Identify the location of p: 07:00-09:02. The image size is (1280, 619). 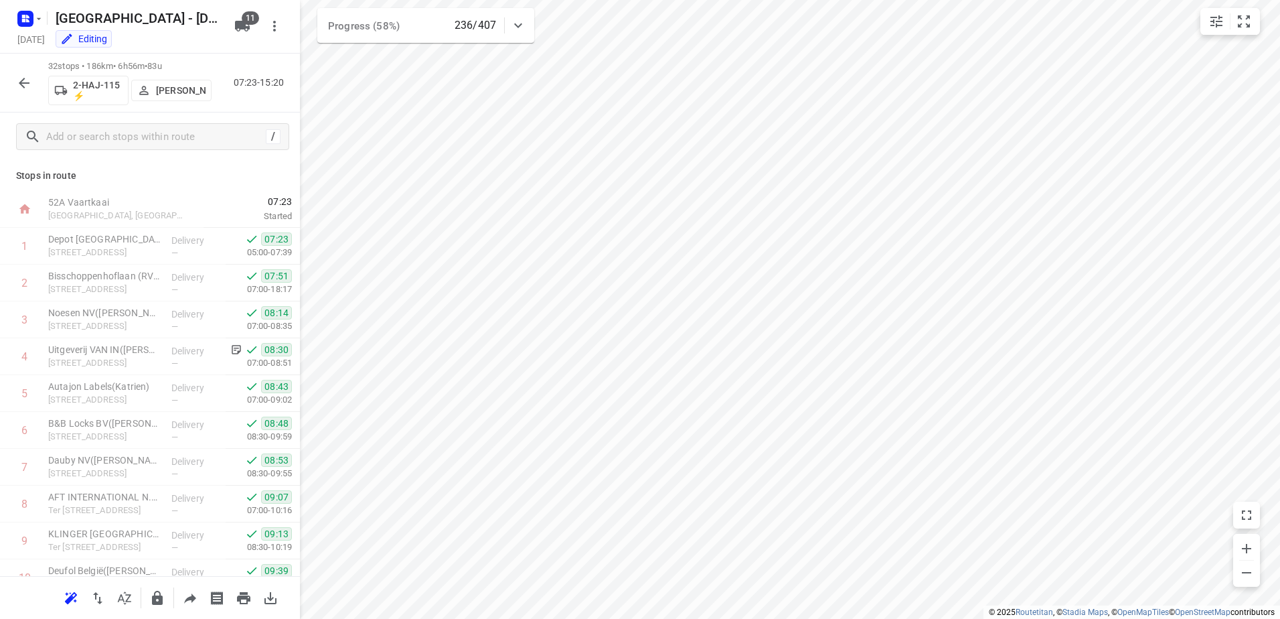
(258, 400).